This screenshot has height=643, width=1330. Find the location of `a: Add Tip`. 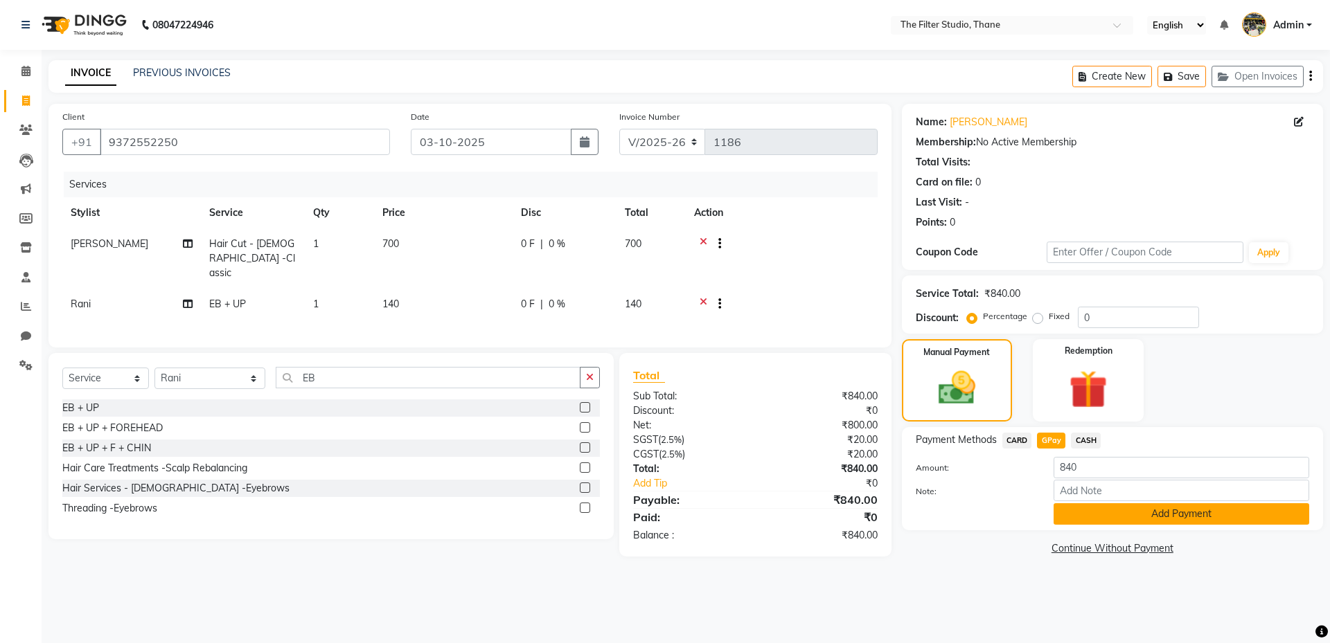

a: Add Tip is located at coordinates (699, 483).